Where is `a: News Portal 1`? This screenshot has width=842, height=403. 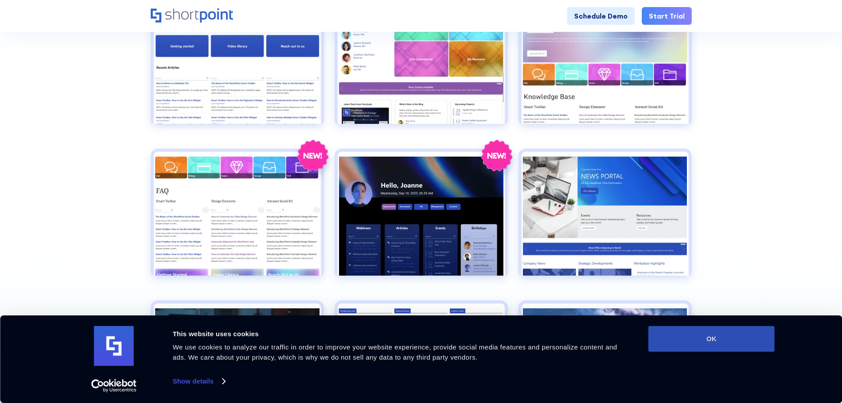
a: News Portal 1 is located at coordinates (605, 219).